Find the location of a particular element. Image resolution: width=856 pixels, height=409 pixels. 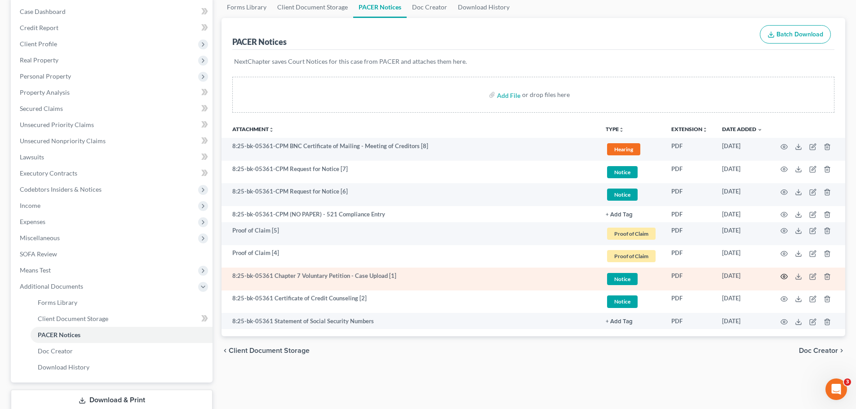

td: 8:25-bk-05361-CPM BNC Certificate of Mailing - Meeting of Creditors [8] is located at coordinates (410, 149).